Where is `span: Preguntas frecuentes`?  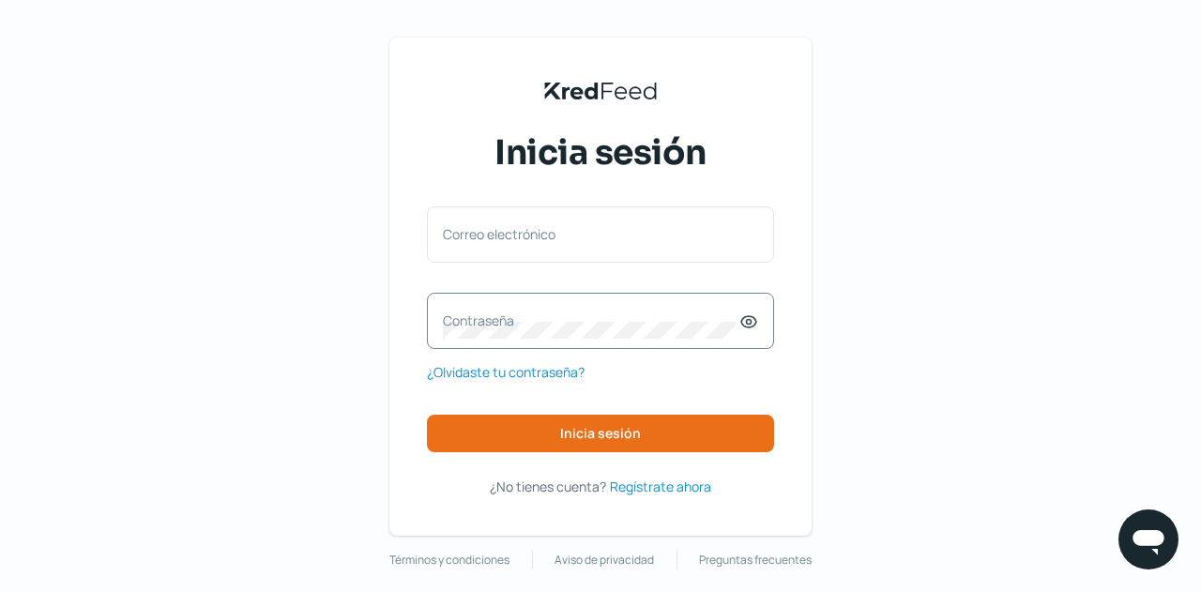 span: Preguntas frecuentes is located at coordinates (756, 560).